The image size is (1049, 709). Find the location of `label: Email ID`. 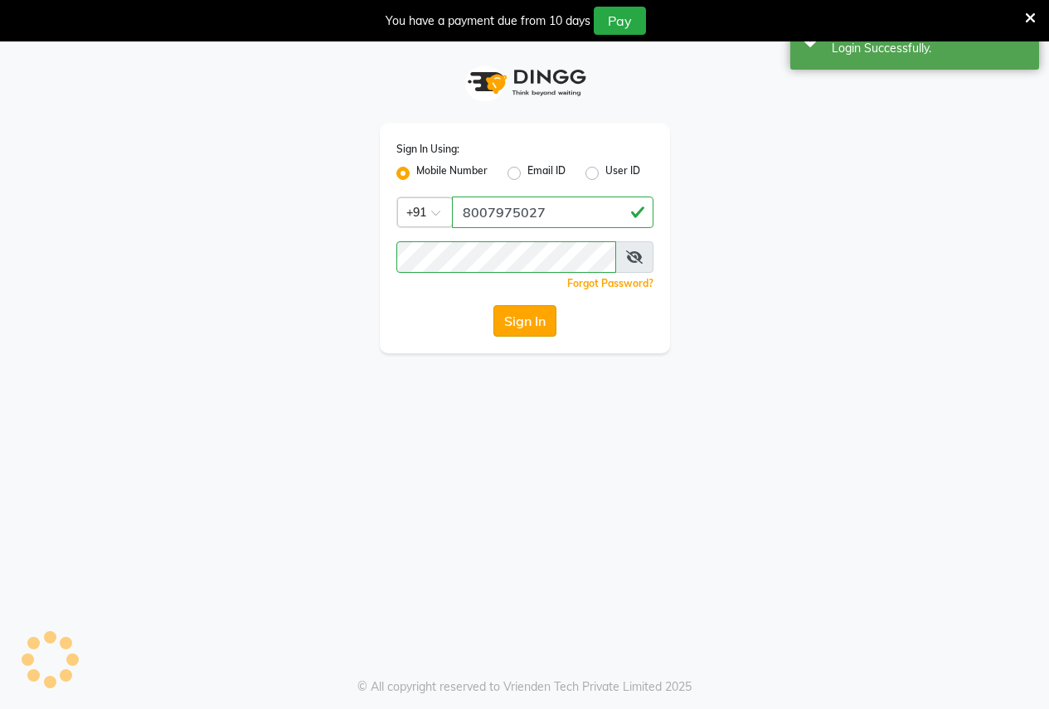

label: Email ID is located at coordinates (546, 173).